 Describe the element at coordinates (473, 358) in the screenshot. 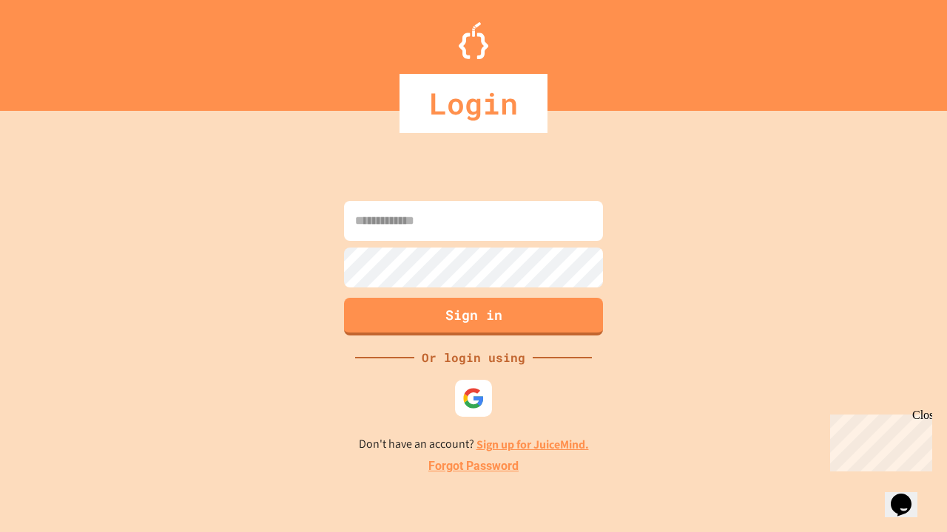

I see `div: Or login using` at that location.